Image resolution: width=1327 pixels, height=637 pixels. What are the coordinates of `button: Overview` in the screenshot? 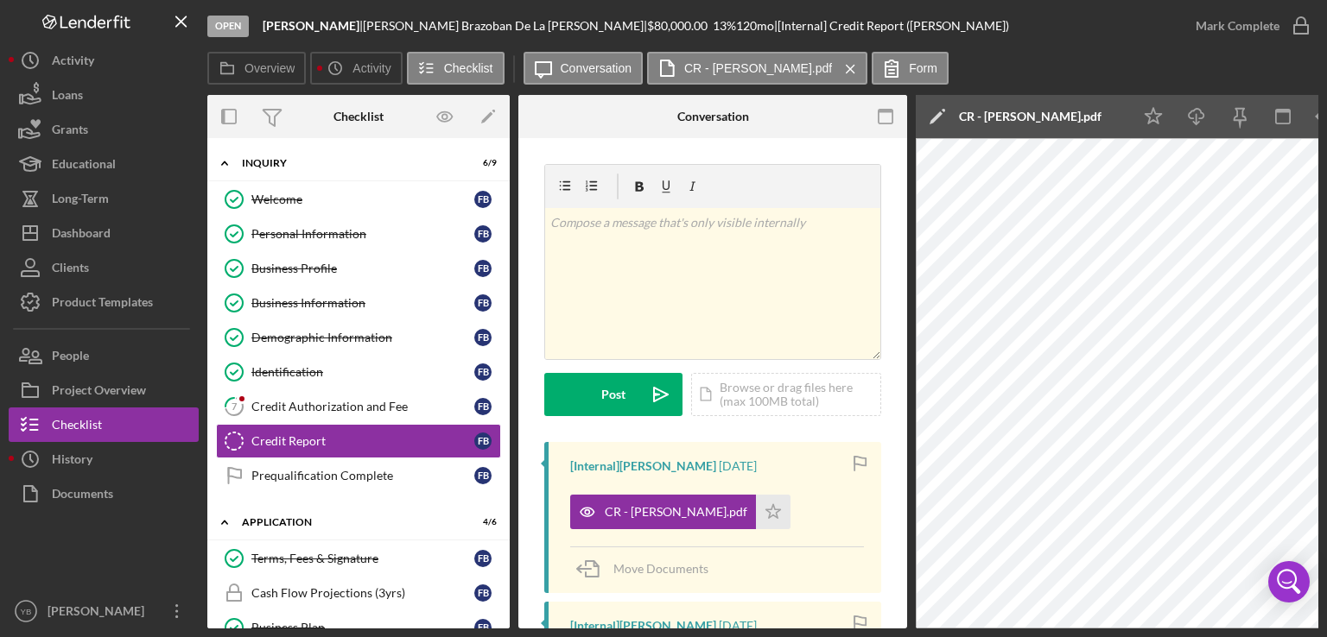 It's located at (257, 68).